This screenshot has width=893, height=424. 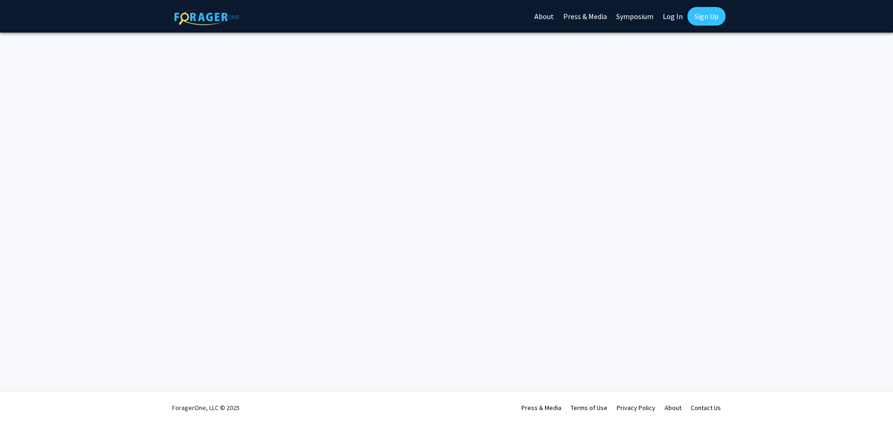 I want to click on a: Sign Up, so click(x=707, y=16).